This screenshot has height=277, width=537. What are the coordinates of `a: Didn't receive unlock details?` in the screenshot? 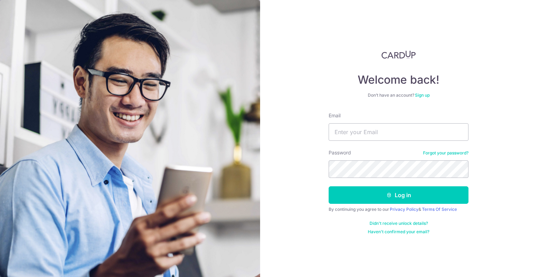 It's located at (399, 223).